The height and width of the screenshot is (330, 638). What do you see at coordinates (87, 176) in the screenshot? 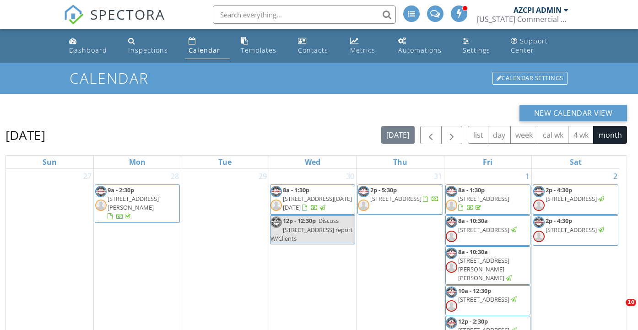
I see `a: Go to July 27, 2025` at bounding box center [87, 176].